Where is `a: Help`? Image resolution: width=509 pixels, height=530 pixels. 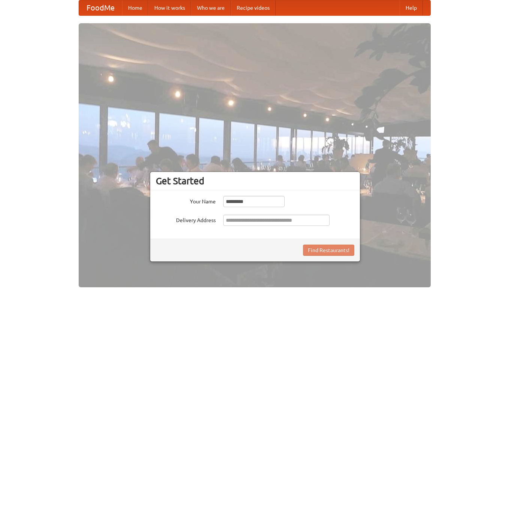
a: Help is located at coordinates (411, 8).